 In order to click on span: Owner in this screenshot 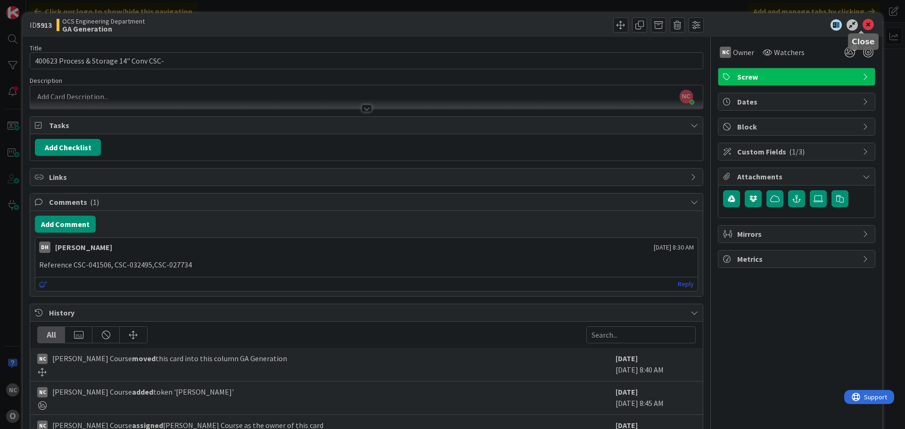, I will do `click(743, 52)`.